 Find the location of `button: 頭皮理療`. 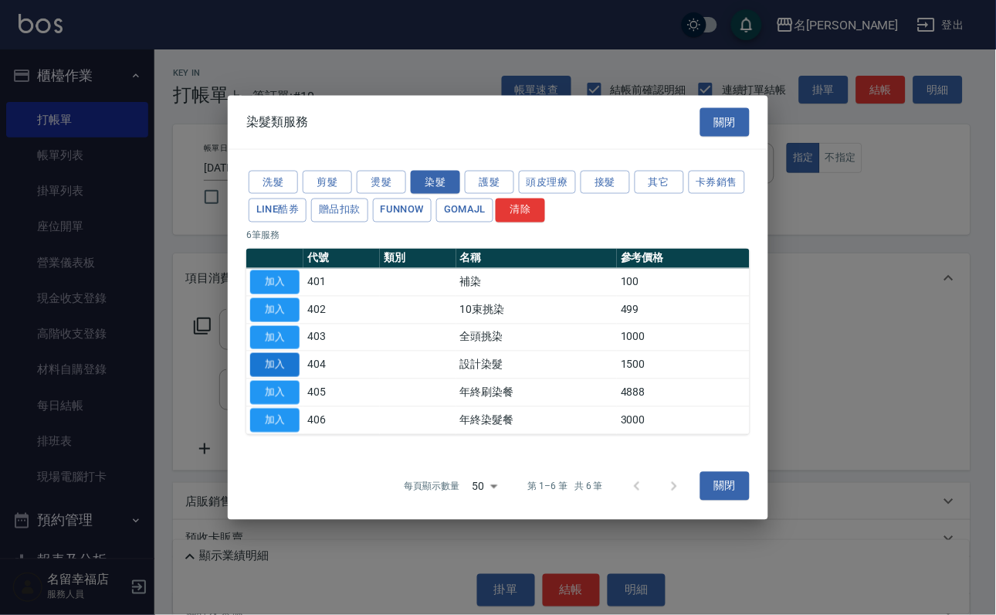

button: 頭皮理療 is located at coordinates (548, 181).